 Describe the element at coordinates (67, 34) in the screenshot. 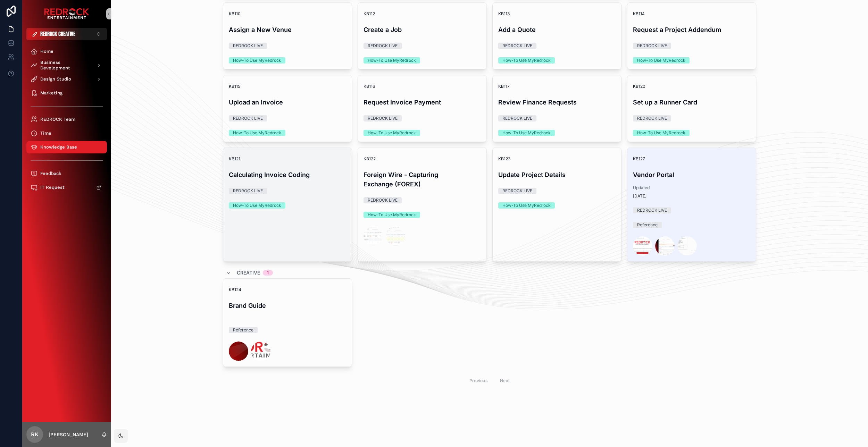

I see `button: Select Button` at that location.